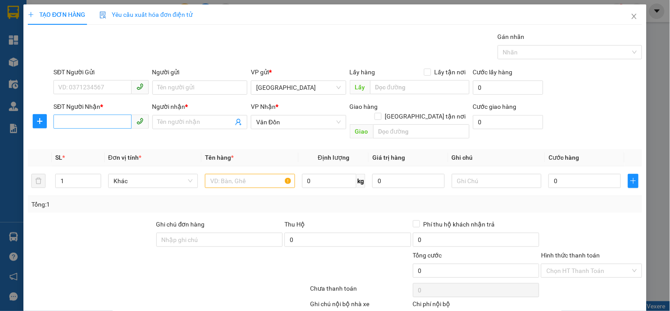  Describe the element at coordinates (509, 88) in the screenshot. I see `input: Cước lấy hàng` at that location.